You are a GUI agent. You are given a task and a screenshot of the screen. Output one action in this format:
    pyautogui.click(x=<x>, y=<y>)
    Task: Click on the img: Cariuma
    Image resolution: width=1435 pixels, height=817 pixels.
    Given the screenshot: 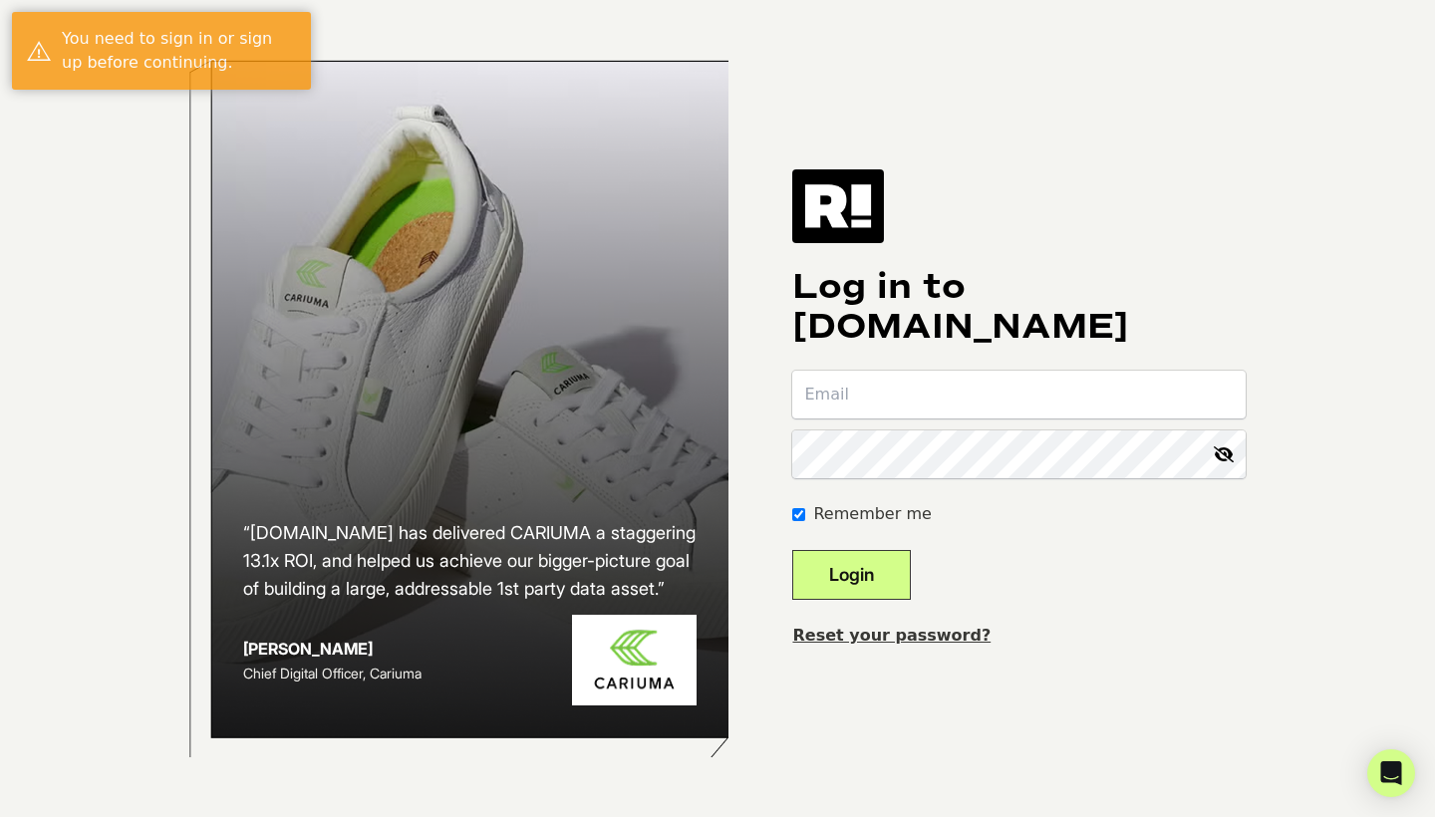 What is the action you would take?
    pyautogui.click(x=634, y=660)
    